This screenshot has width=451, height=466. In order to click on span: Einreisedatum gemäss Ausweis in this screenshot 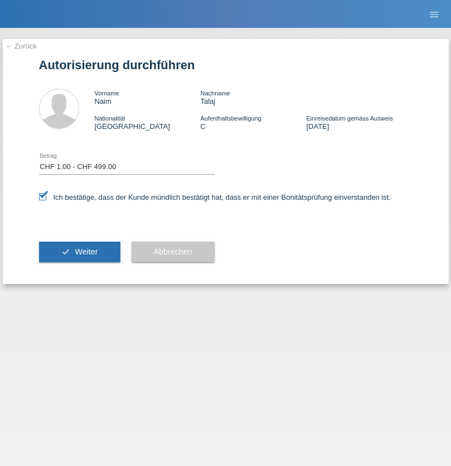, I will do `click(349, 118)`.